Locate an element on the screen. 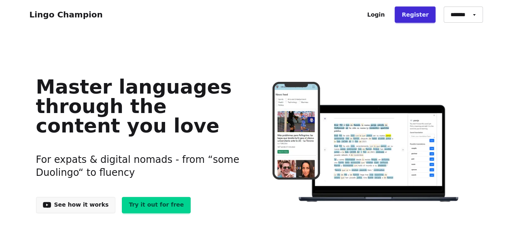 Image resolution: width=512 pixels, height=237 pixels. a: Login is located at coordinates (376, 15).